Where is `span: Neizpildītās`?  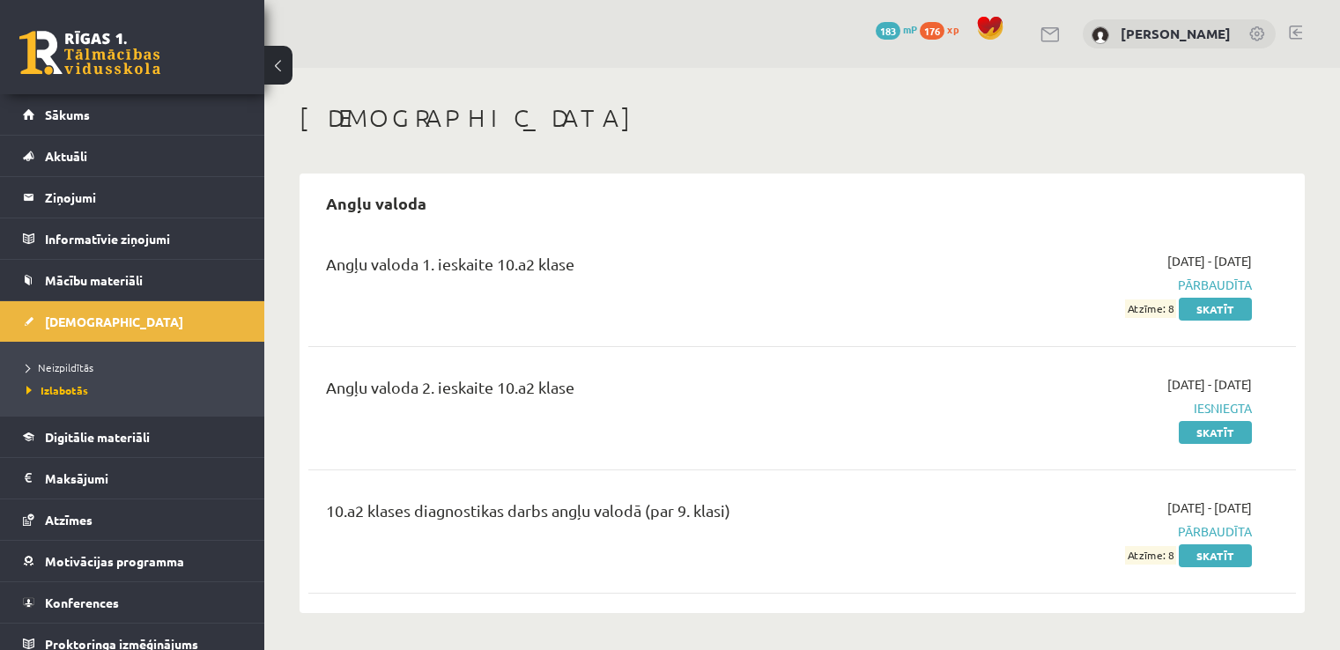
span: Neizpildītās is located at coordinates (60, 367).